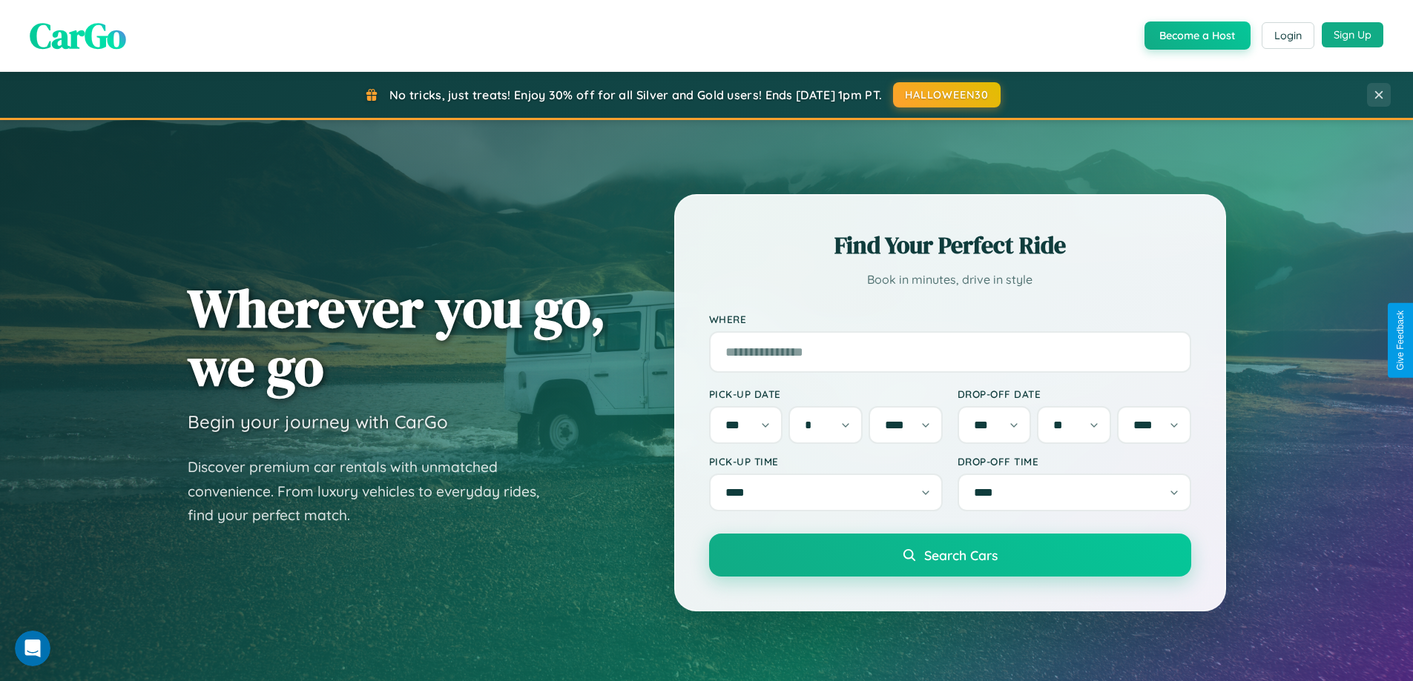 Image resolution: width=1413 pixels, height=681 pixels. I want to click on p: Book in minutes, drive in style, so click(950, 280).